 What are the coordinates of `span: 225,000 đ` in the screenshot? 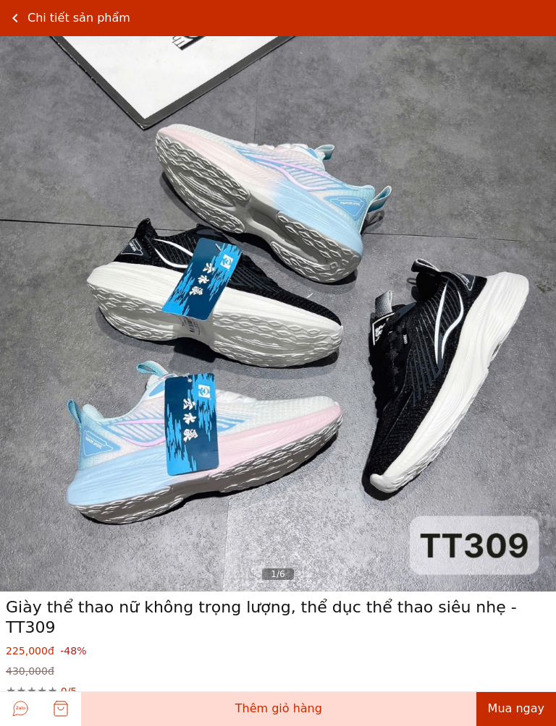 It's located at (278, 651).